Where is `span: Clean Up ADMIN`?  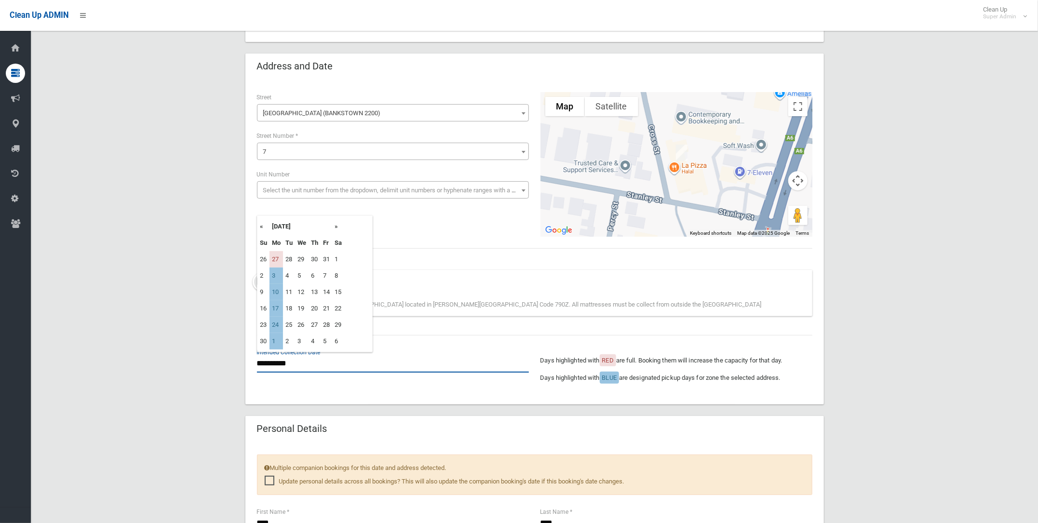
span: Clean Up ADMIN is located at coordinates (39, 15).